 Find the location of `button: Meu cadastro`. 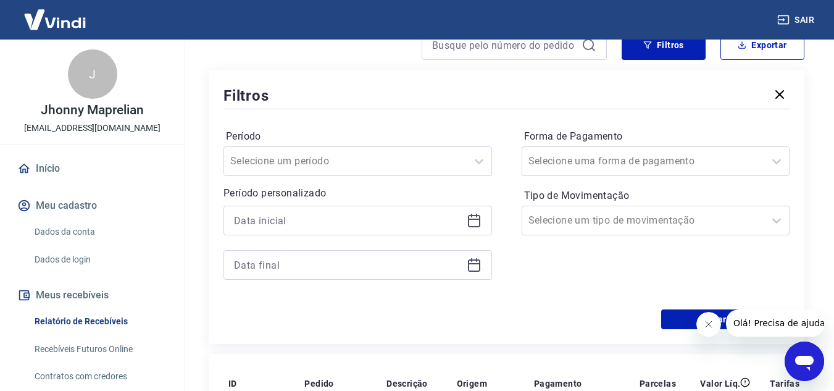

button: Meu cadastro is located at coordinates (92, 206).